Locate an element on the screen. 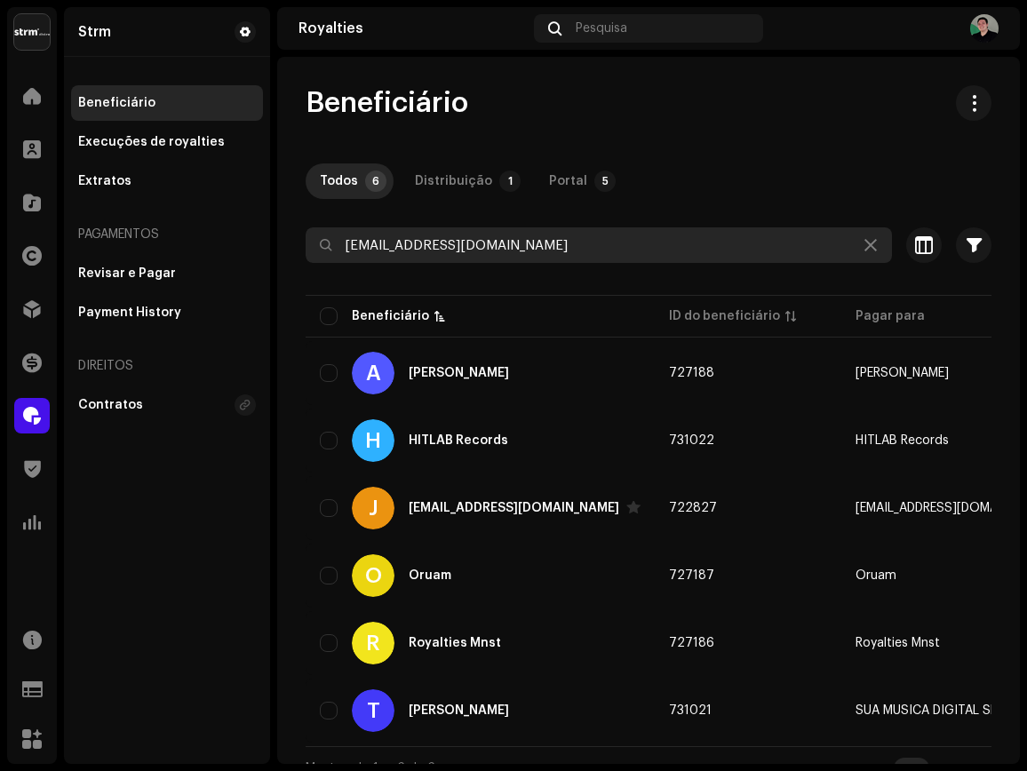 The width and height of the screenshot is (1027, 771). div: Extratos is located at coordinates (105, 181).